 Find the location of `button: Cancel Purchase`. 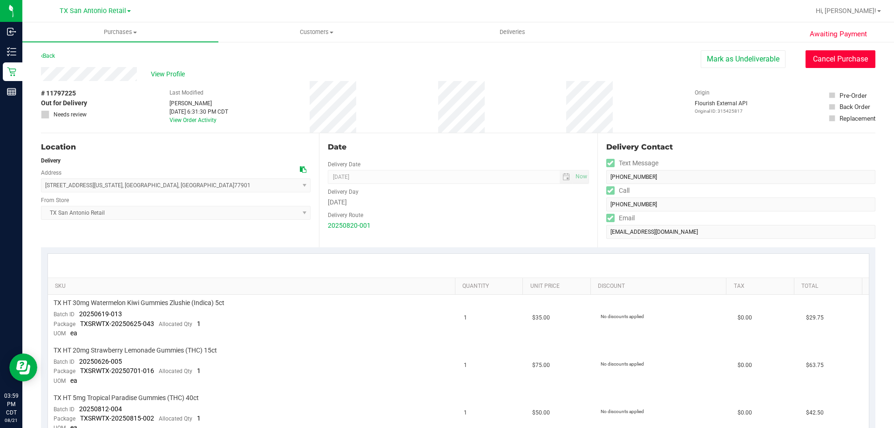

button: Cancel Purchase is located at coordinates (840, 59).